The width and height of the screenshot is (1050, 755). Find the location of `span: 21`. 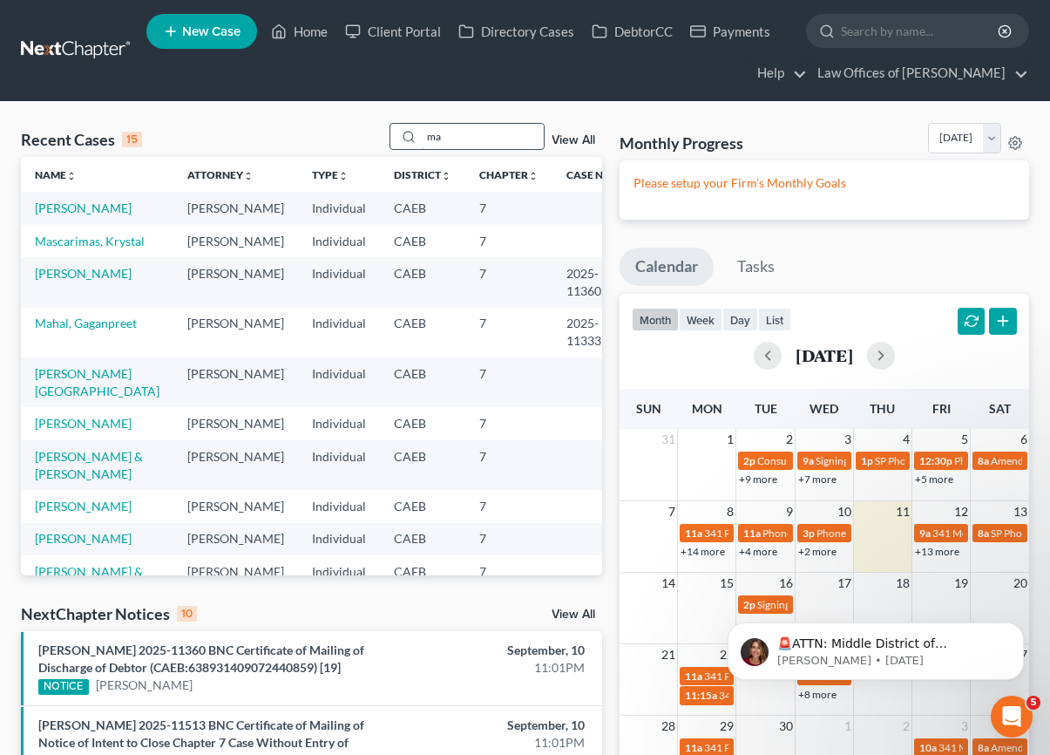

span: 21 is located at coordinates (669, 655).